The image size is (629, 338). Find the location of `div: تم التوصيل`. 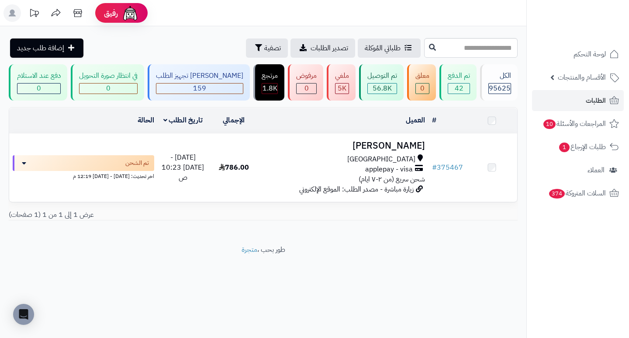

div: تم التوصيل is located at coordinates (382, 76).